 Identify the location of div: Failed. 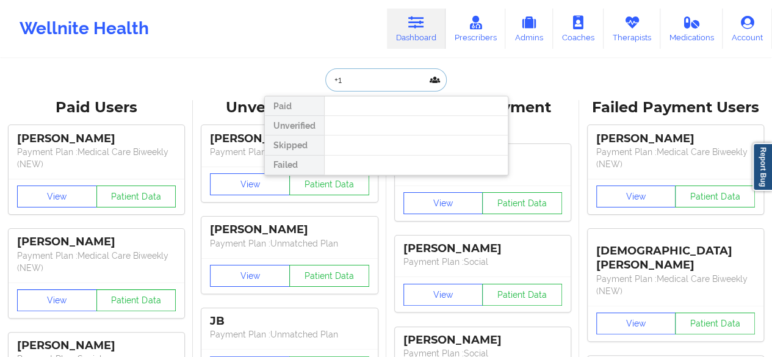
(294, 165).